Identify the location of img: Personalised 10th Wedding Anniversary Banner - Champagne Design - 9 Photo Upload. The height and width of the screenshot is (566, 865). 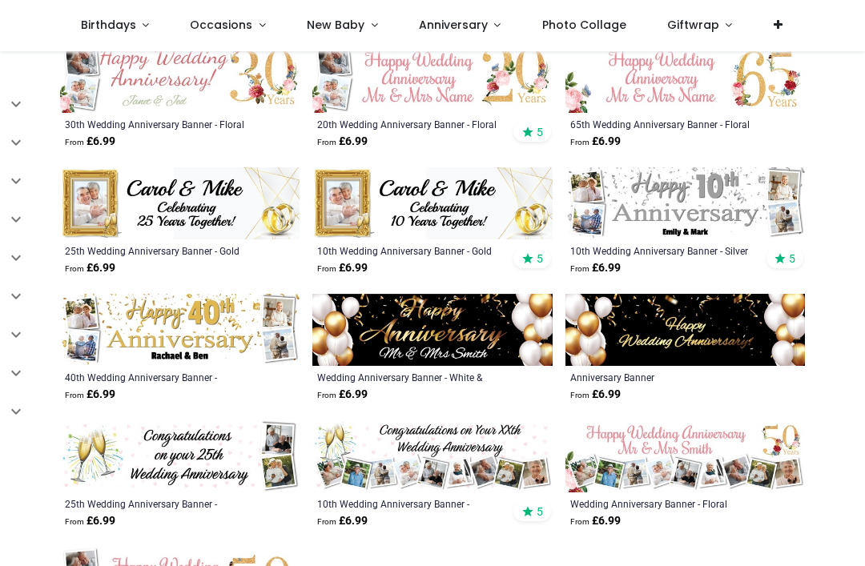
(432, 456).